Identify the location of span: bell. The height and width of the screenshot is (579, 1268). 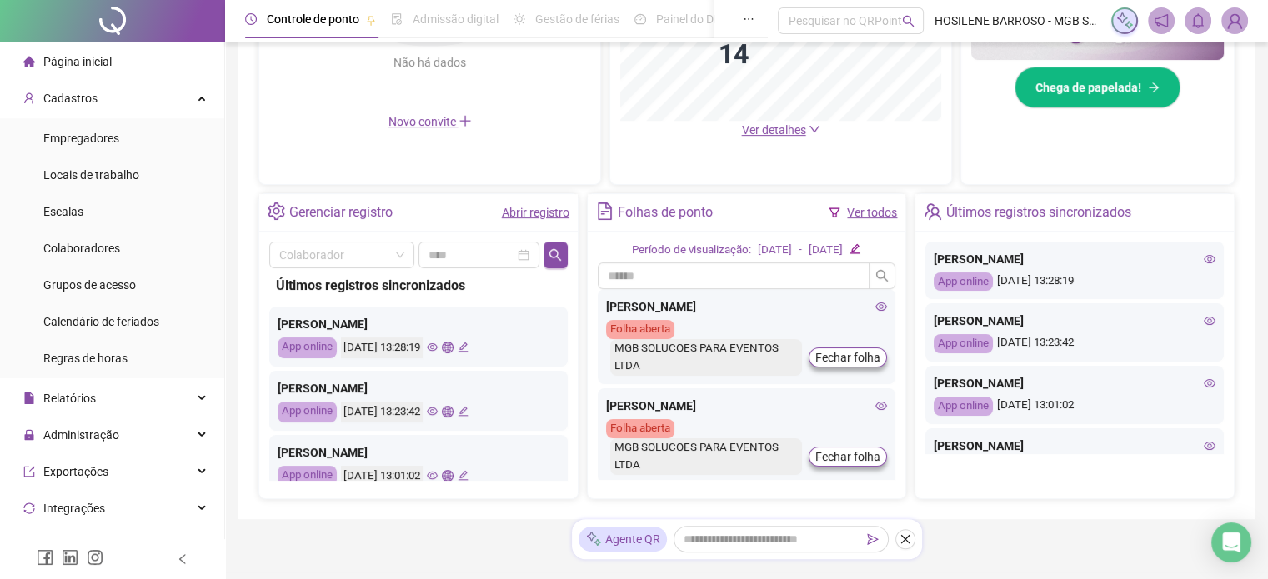
(1198, 21).